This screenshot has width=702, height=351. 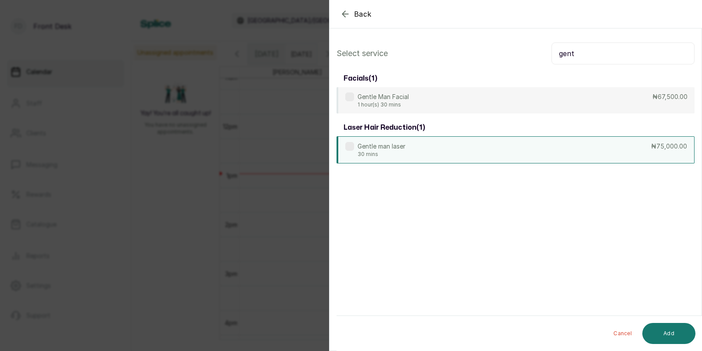 I want to click on h3: facials ( 1 ), so click(x=360, y=79).